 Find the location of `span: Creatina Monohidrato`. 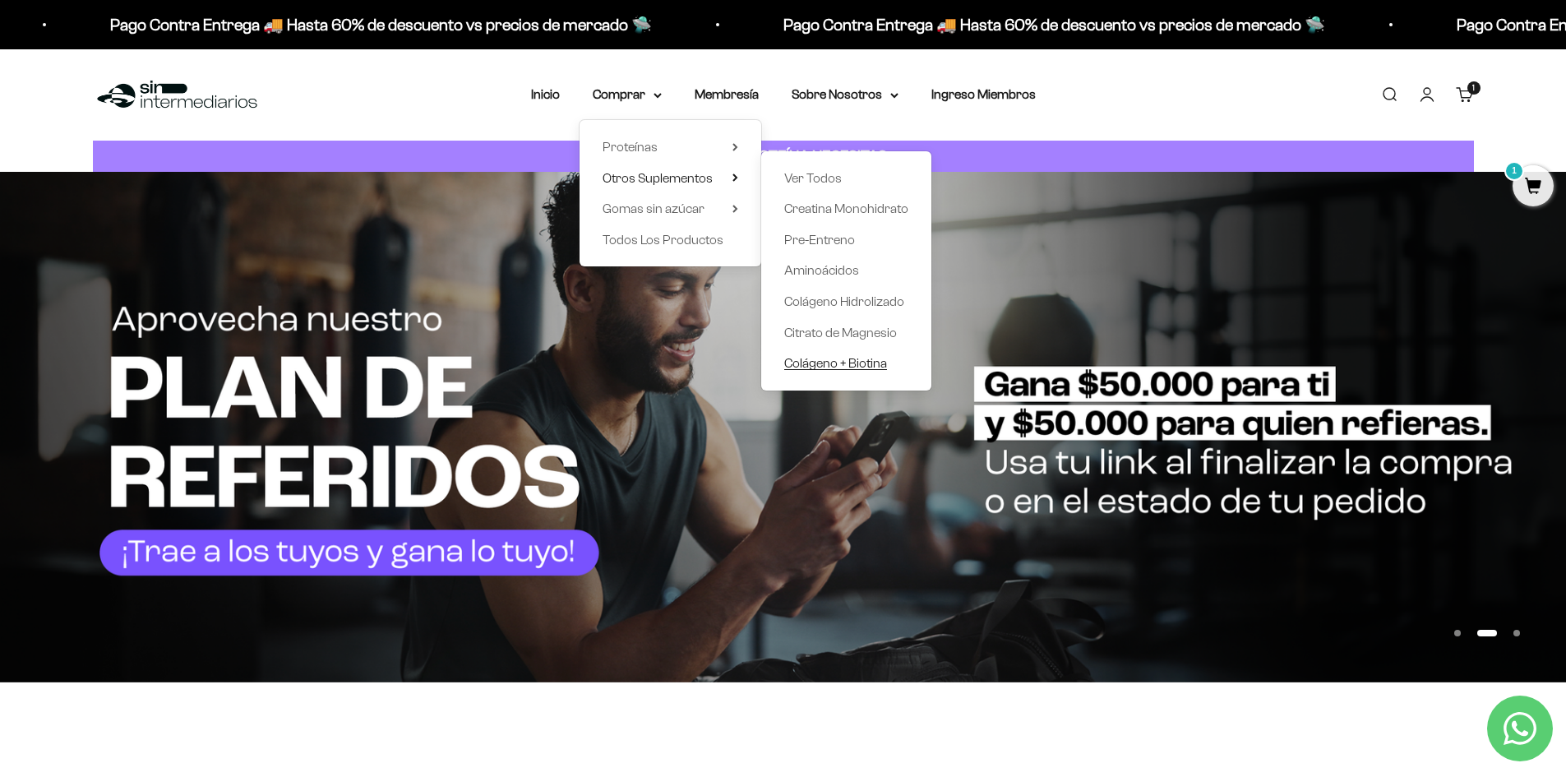

span: Creatina Monohidrato is located at coordinates (846, 208).